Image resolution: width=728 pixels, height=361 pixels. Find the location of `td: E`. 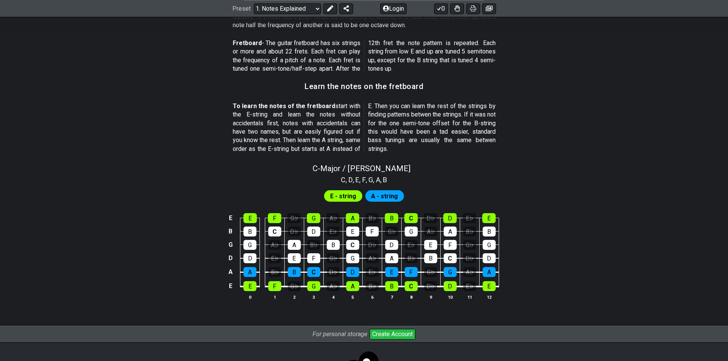

td: E is located at coordinates (231, 218).